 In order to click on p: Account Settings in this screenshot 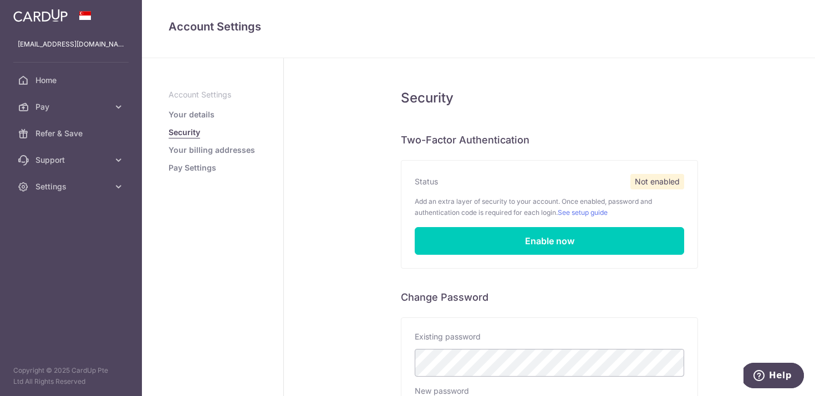, I will do `click(212, 95)`.